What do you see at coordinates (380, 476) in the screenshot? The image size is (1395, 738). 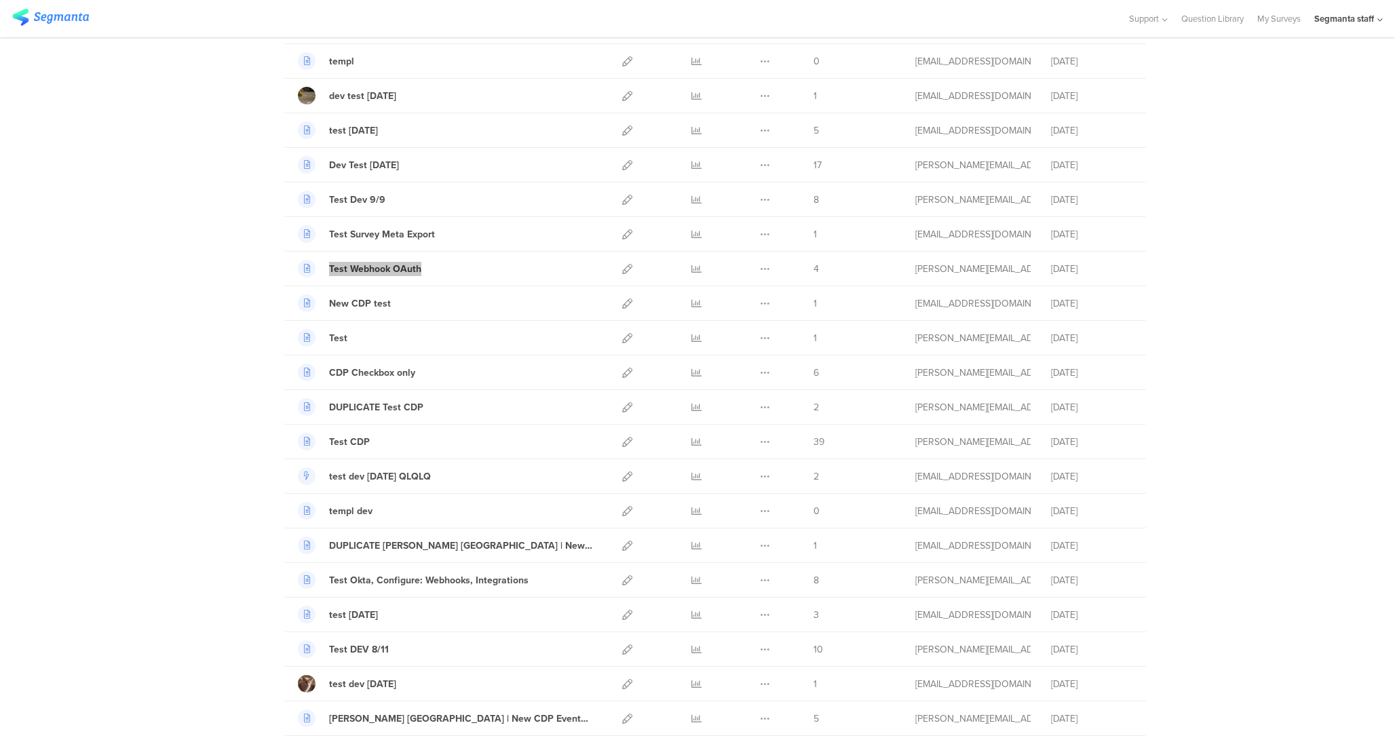 I see `div: test dev aug 11 QLQLQ` at bounding box center [380, 476].